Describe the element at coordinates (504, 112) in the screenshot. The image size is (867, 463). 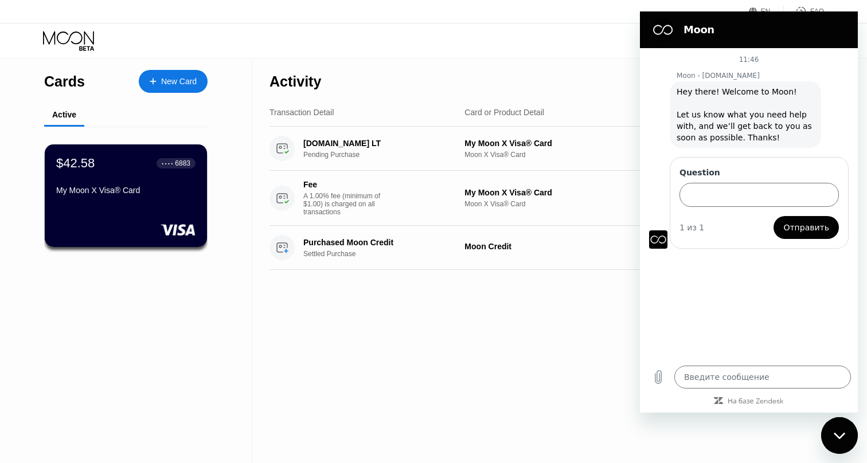
I see `div: Card or Product Detail` at that location.